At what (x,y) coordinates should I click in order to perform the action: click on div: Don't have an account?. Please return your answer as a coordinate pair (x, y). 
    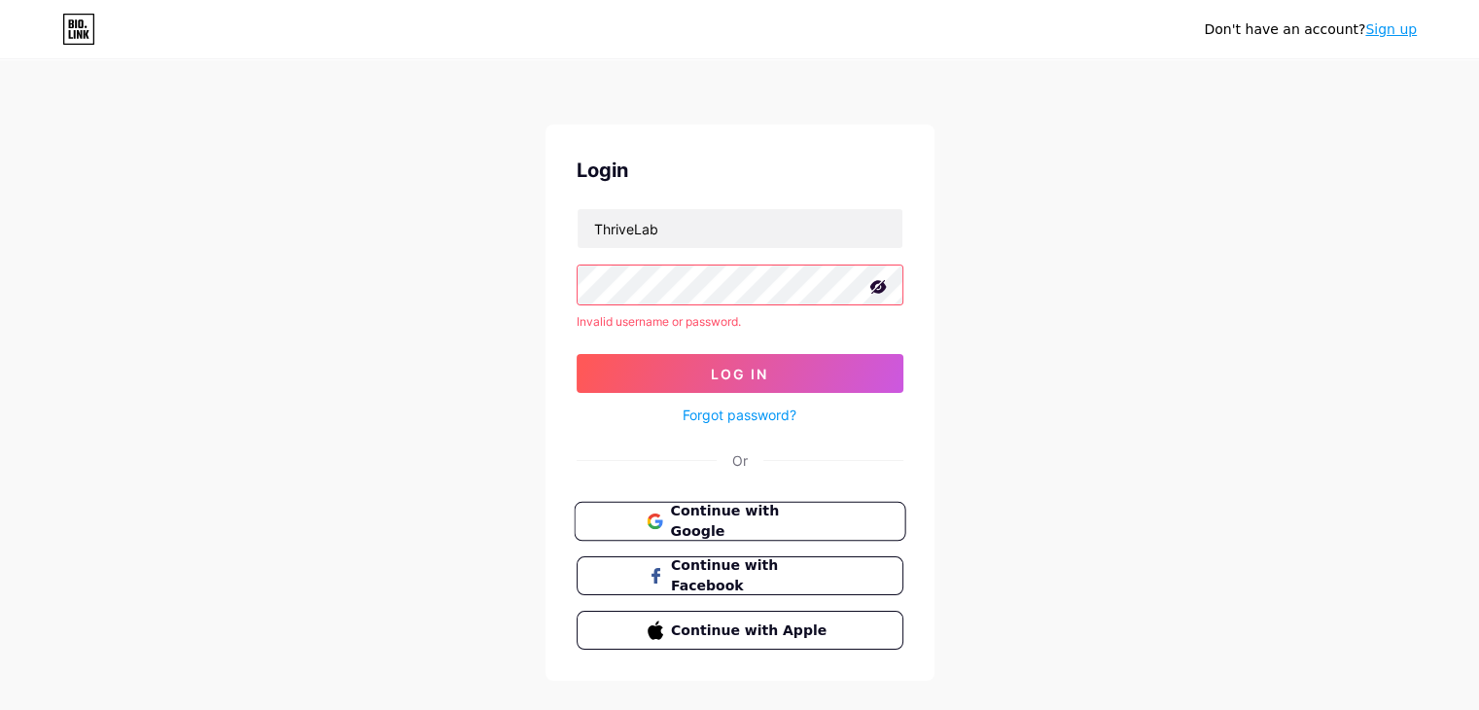
    Looking at the image, I should click on (1310, 29).